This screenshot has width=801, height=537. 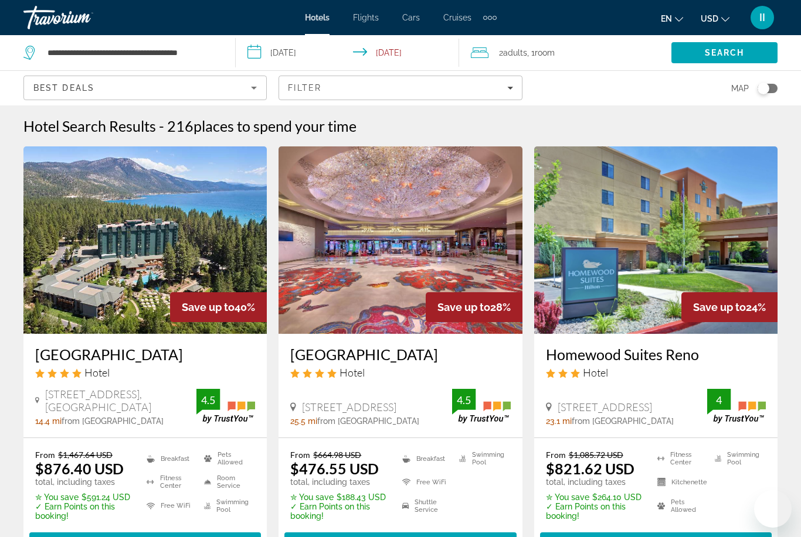 What do you see at coordinates (489, 18) in the screenshot?
I see `button: Extra navigation items` at bounding box center [489, 18].